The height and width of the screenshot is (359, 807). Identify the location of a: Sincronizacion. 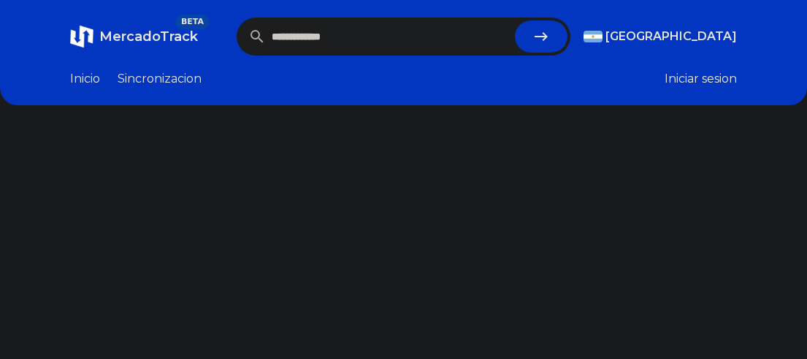
(159, 79).